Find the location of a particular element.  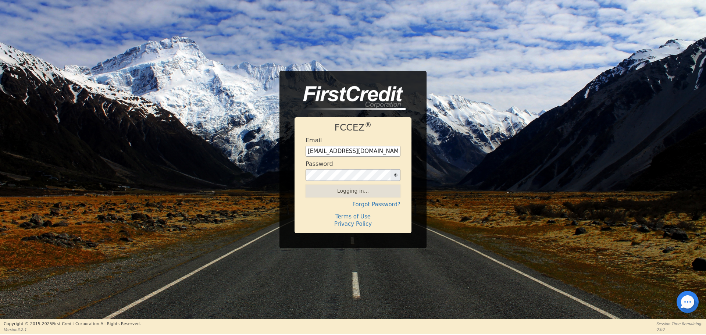

h4: Terms of Use is located at coordinates (353, 217).